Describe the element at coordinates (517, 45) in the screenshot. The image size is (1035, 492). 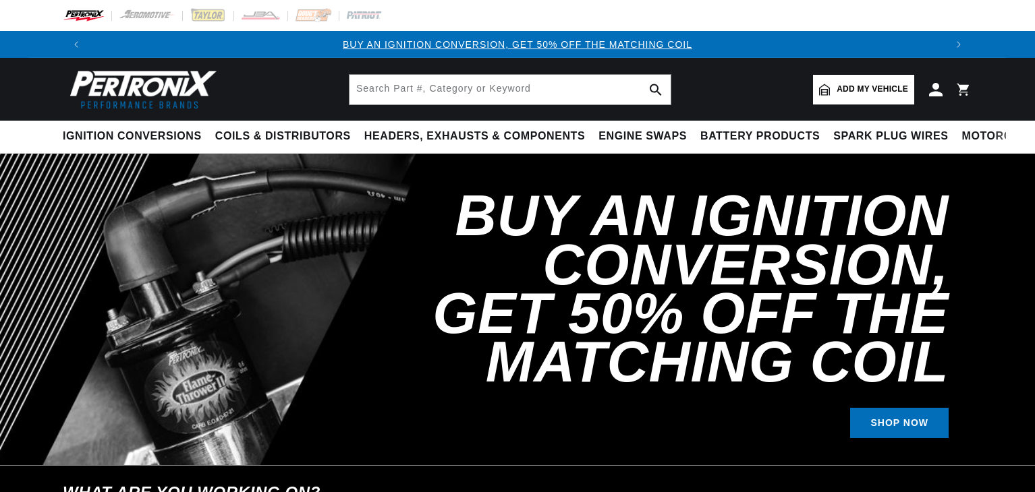
I see `a: BUY AN IGNITION CONVERSION, GET 50% OFF THE MATCHING COIL` at that location.